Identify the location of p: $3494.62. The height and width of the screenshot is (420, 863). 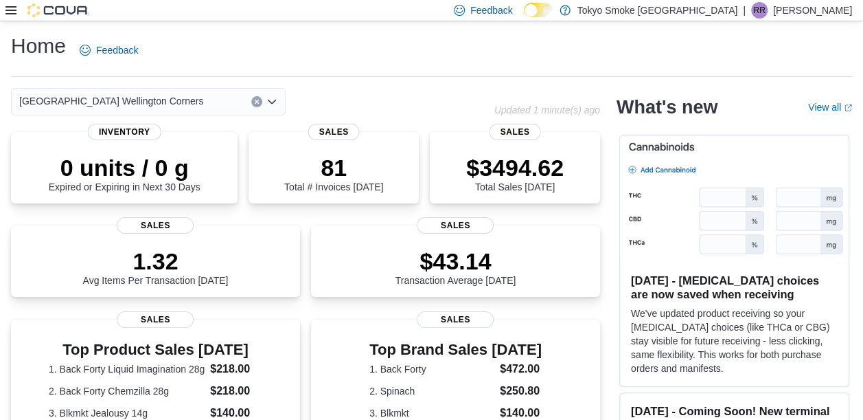
(515, 168).